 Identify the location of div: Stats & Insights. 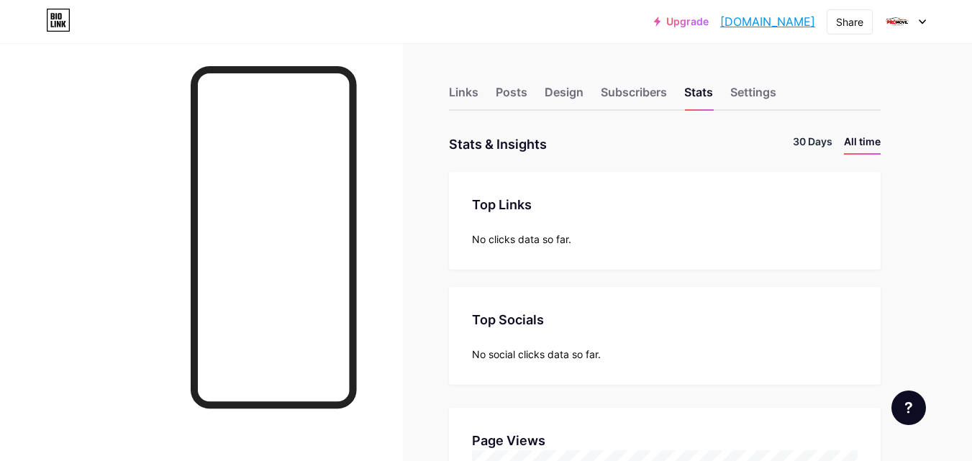
(498, 144).